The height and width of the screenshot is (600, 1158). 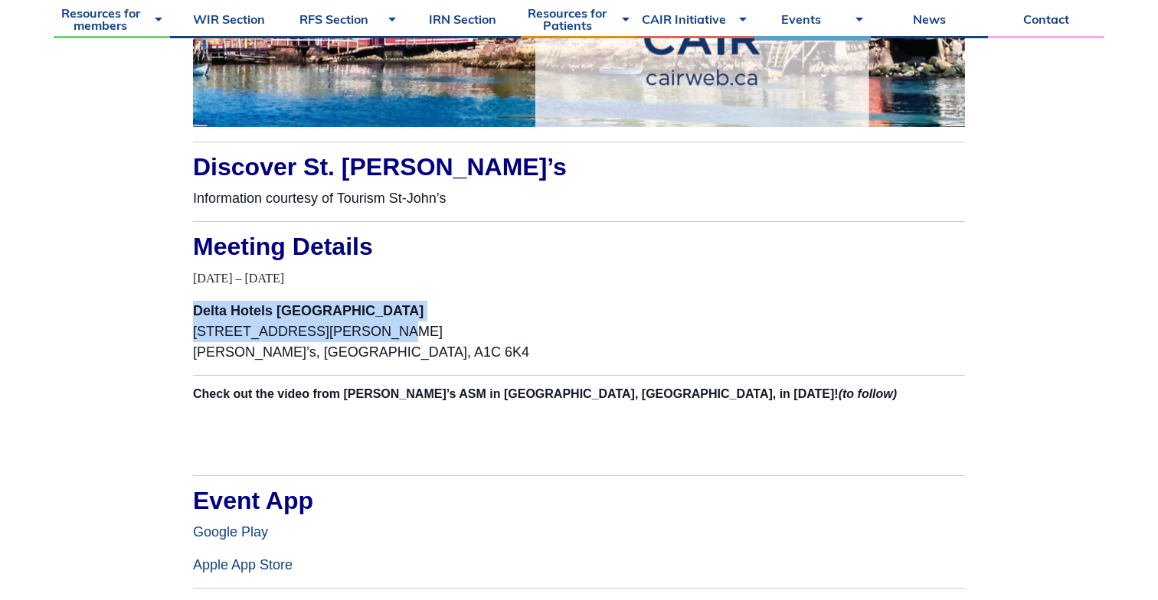 What do you see at coordinates (868, 394) in the screenshot?
I see `span: (to follow)` at bounding box center [868, 394].